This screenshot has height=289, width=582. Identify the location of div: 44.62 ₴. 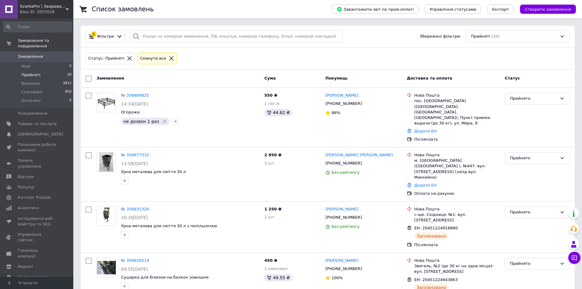
(278, 112).